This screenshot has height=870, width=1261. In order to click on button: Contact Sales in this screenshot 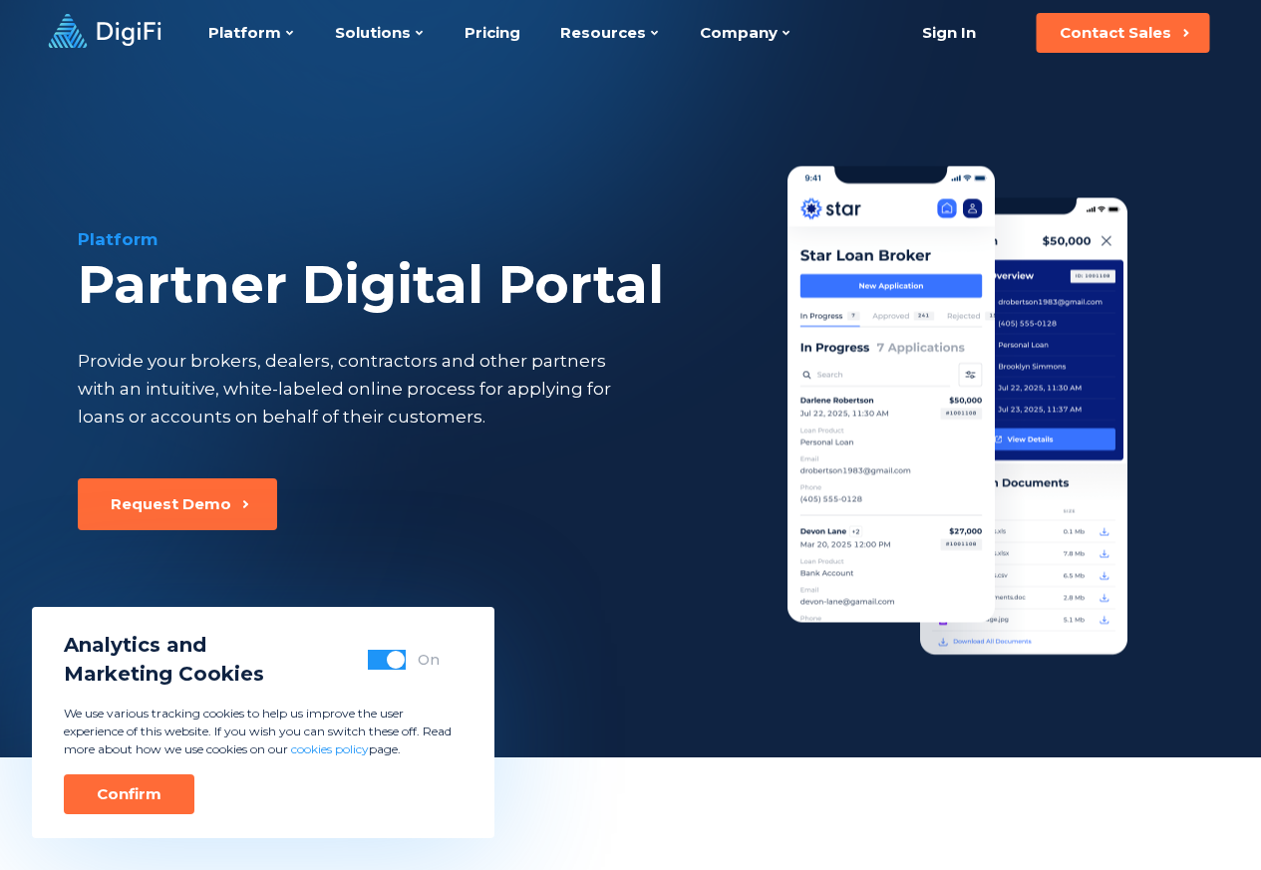, I will do `click(1122, 33)`.